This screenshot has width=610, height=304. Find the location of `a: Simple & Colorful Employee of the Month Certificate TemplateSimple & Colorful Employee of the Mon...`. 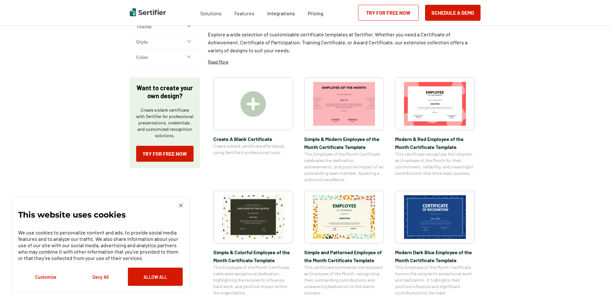

a: Simple & Colorful Employee of the Month Certificate TemplateSimple & Colorful Employee of the Mon... is located at coordinates (253, 243).